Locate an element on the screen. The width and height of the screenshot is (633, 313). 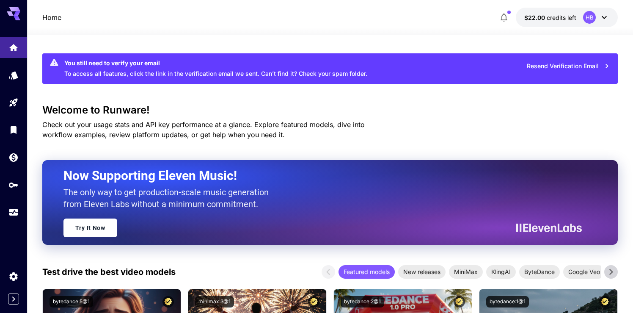
div: Models is located at coordinates (14, 75).